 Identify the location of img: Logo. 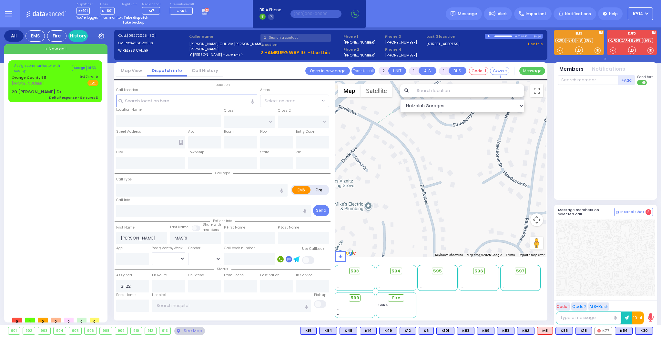
(47, 14).